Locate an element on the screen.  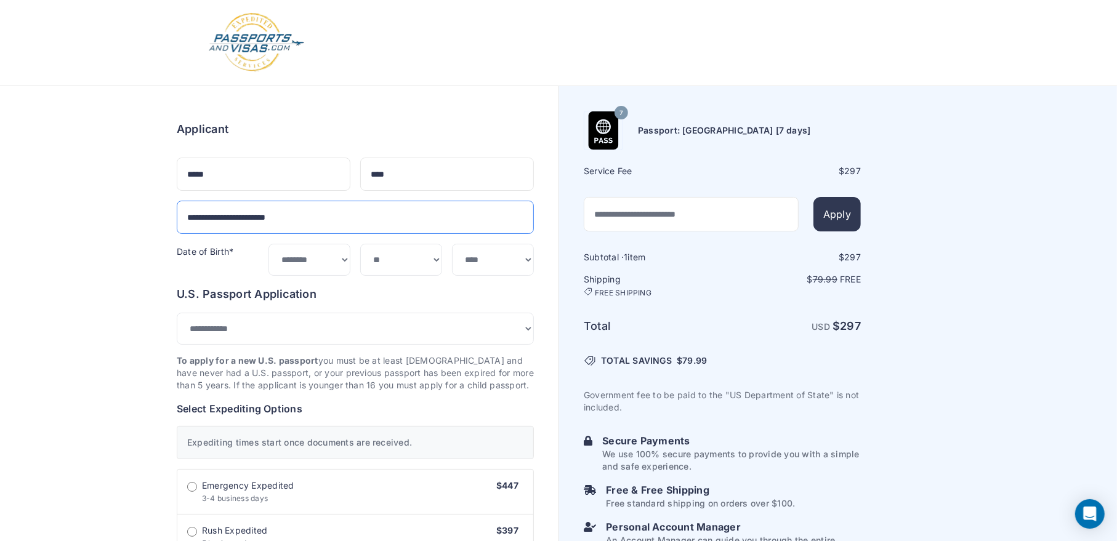
span: $447 is located at coordinates (508, 485).